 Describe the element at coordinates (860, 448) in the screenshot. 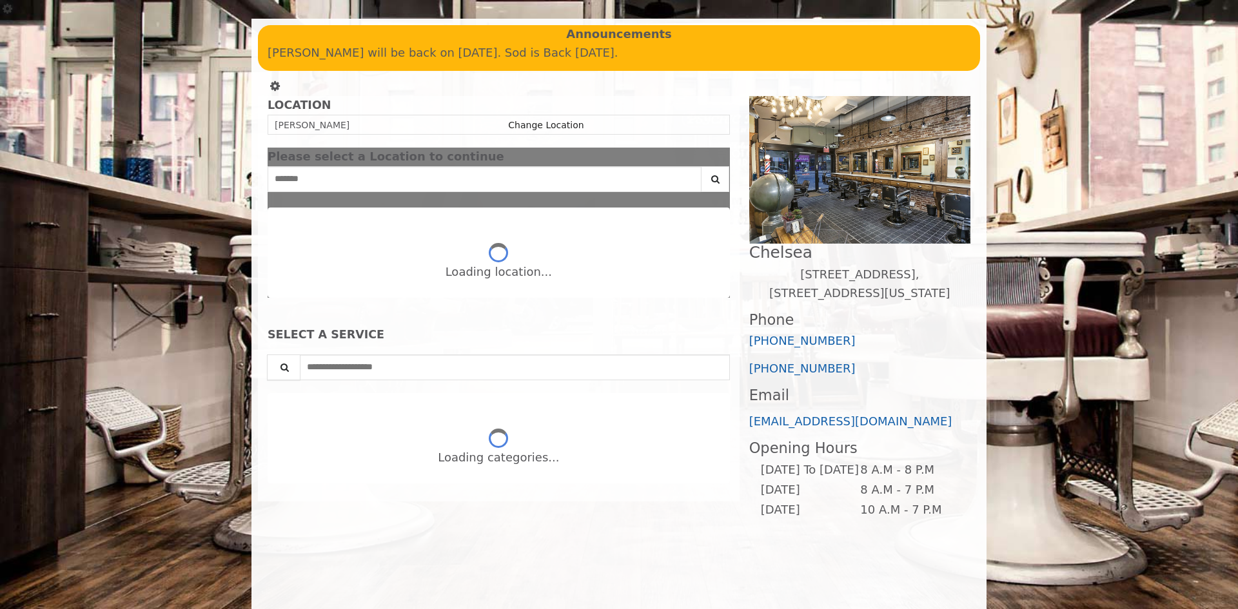

I see `h3: Opening Hours` at that location.